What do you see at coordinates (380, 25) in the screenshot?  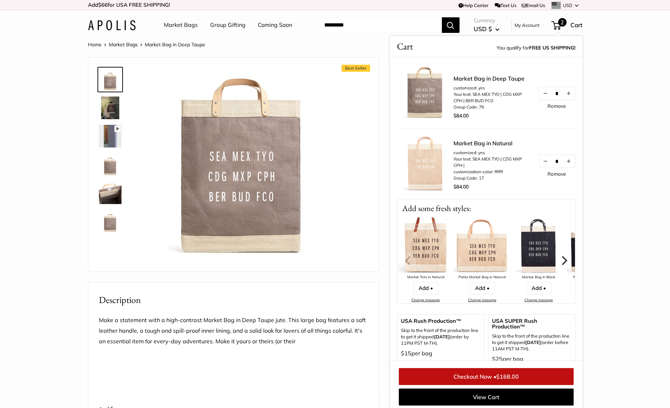 I see `input: Search...` at bounding box center [380, 25].